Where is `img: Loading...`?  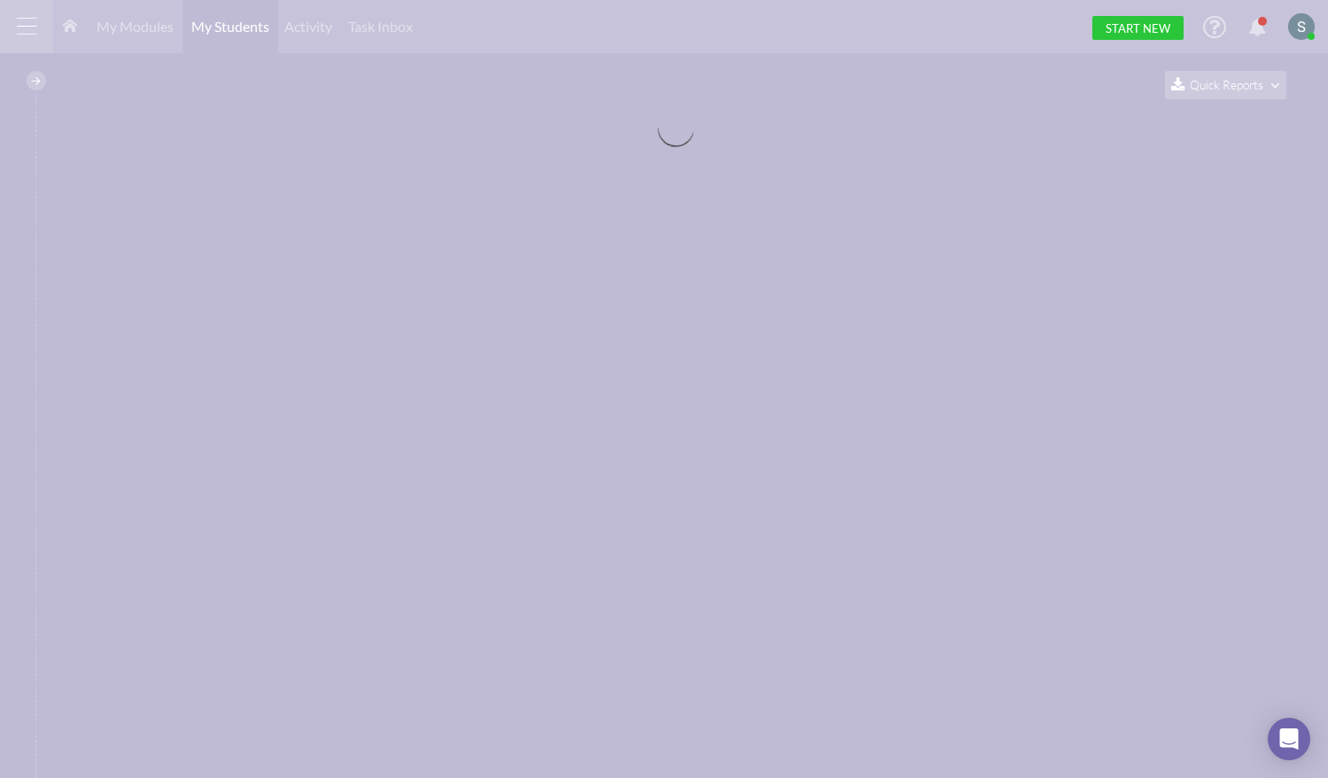
img: Loading... is located at coordinates (676, 128).